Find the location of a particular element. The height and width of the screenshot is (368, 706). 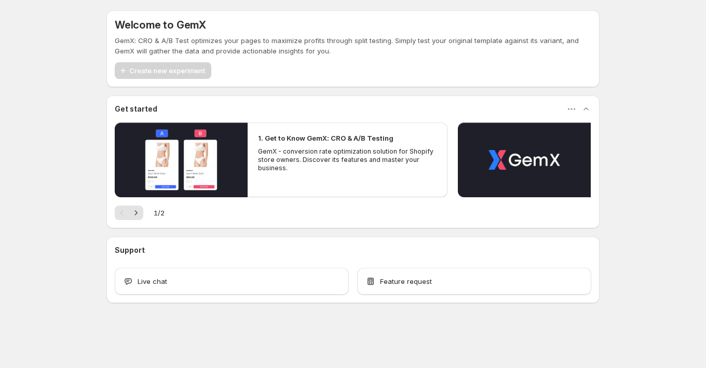

h3: Get started is located at coordinates (136, 109).